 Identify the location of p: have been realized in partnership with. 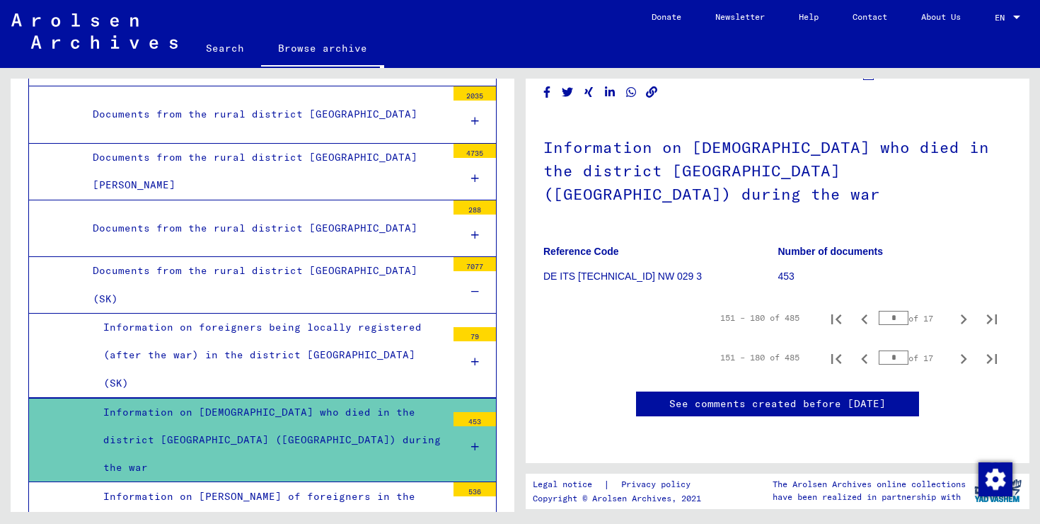
(869, 497).